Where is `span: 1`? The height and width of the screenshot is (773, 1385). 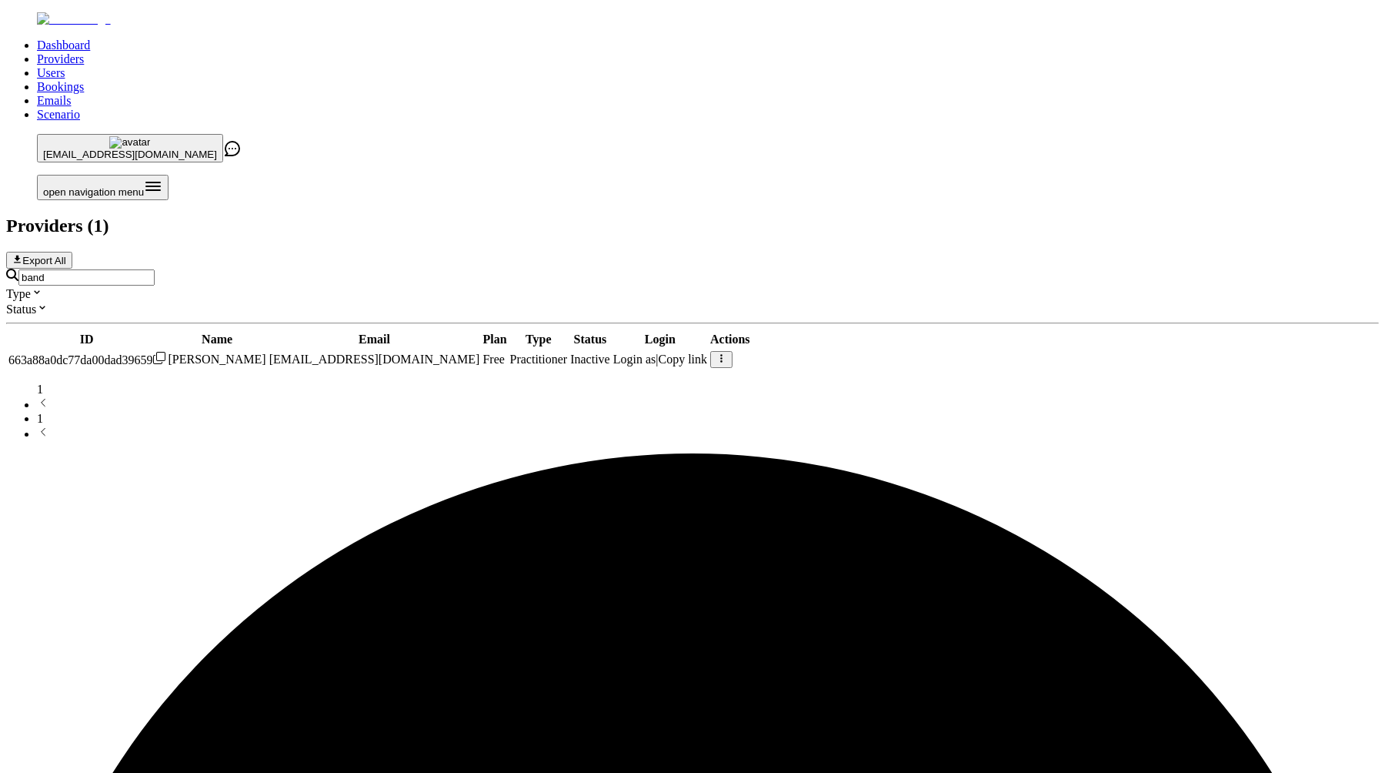 span: 1 is located at coordinates (40, 389).